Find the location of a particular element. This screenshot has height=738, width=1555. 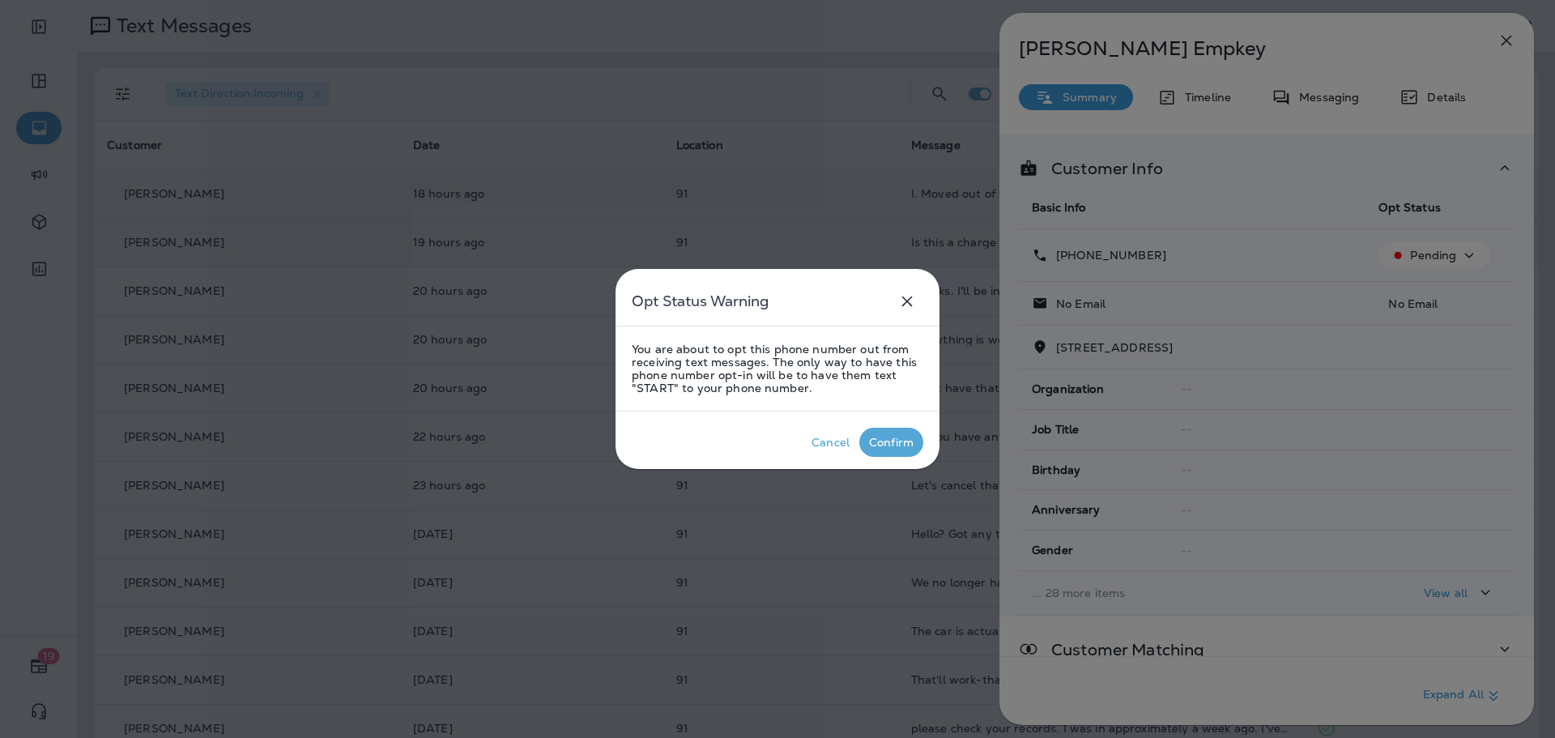

button: close is located at coordinates (907, 301).